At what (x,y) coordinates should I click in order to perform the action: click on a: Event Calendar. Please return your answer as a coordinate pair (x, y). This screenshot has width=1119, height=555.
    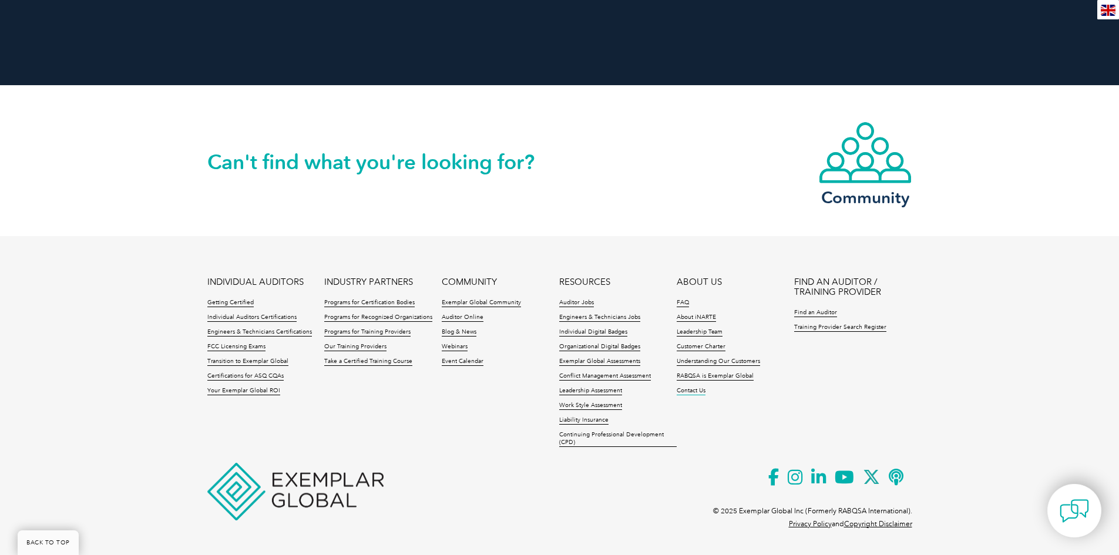
    Looking at the image, I should click on (462, 362).